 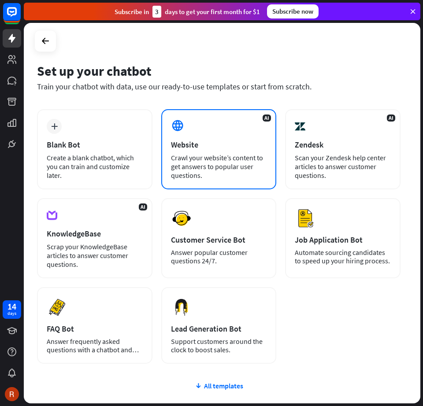 I want to click on div: Support customers around the clock to boost sales., so click(x=219, y=346).